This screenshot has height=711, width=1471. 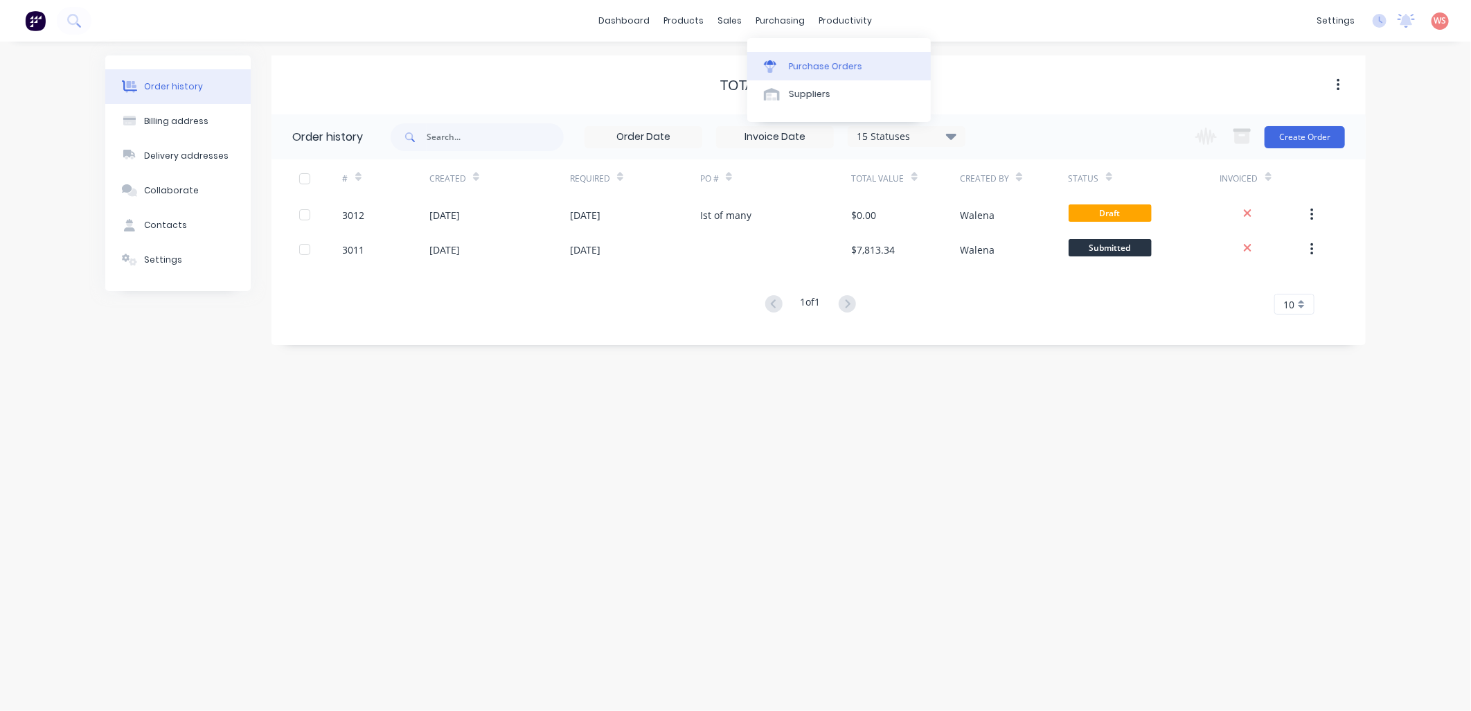 I want to click on div: Collaborate, so click(x=171, y=190).